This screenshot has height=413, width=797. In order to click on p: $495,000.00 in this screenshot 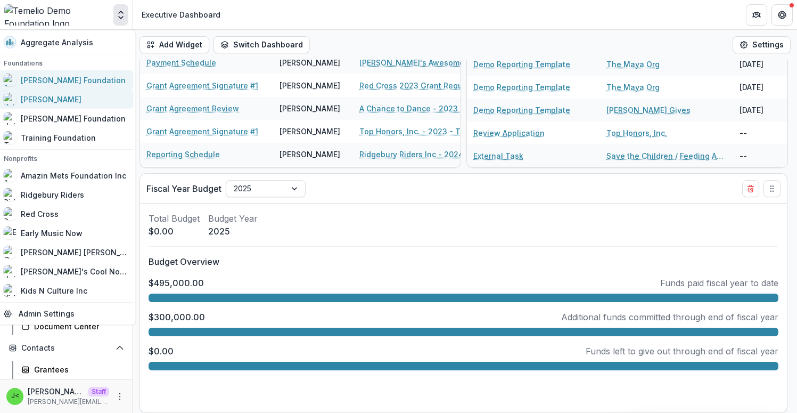, I will do `click(176, 283)`.